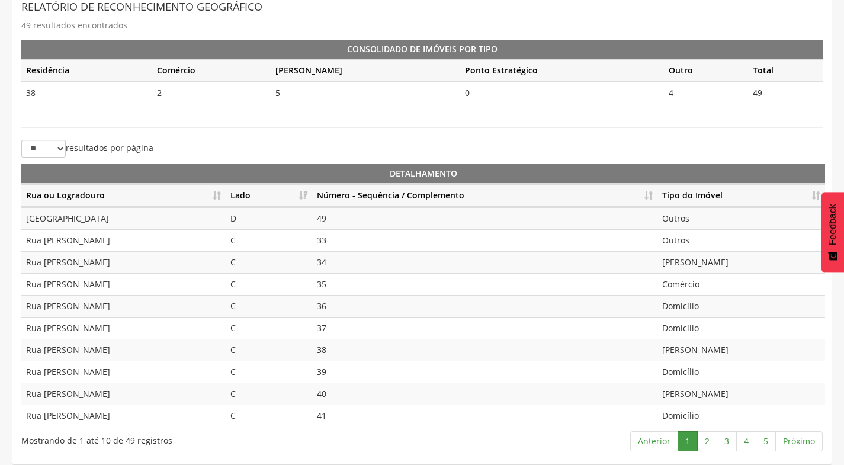 This screenshot has width=844, height=465. What do you see at coordinates (562, 70) in the screenshot?
I see `th: Ponto Estratégico` at bounding box center [562, 70].